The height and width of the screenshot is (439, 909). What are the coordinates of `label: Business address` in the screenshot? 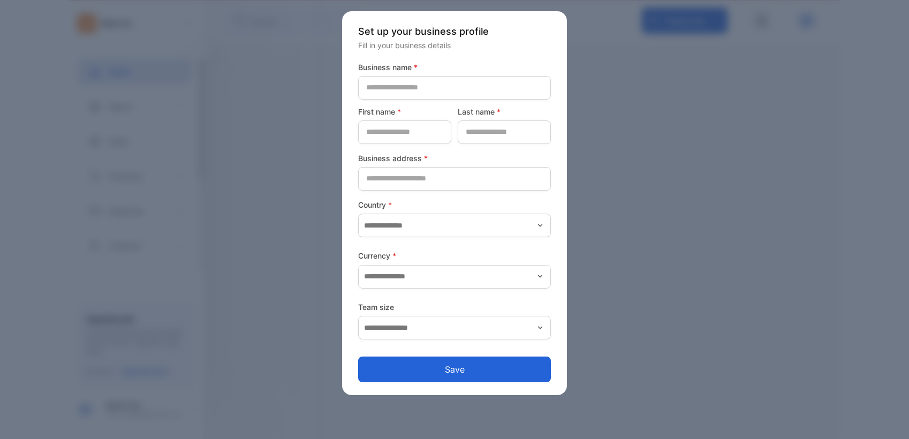 It's located at (454, 158).